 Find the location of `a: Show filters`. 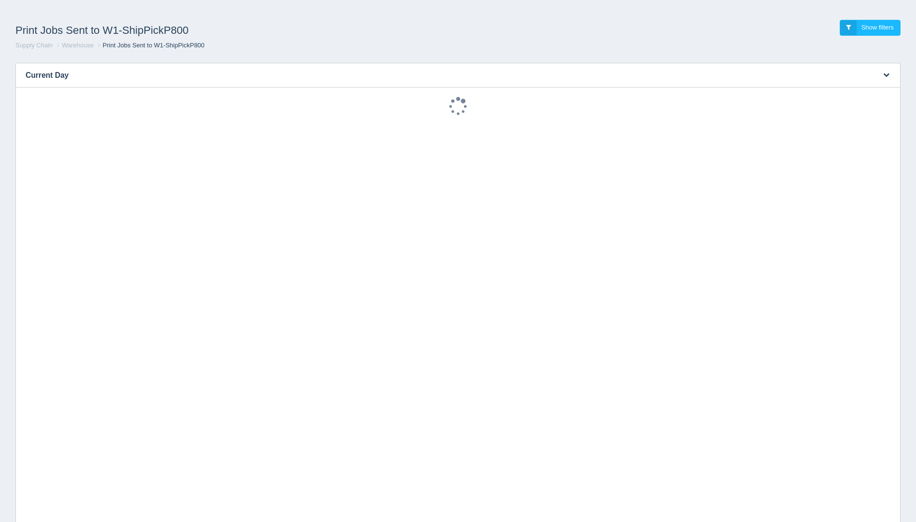

a: Show filters is located at coordinates (870, 28).